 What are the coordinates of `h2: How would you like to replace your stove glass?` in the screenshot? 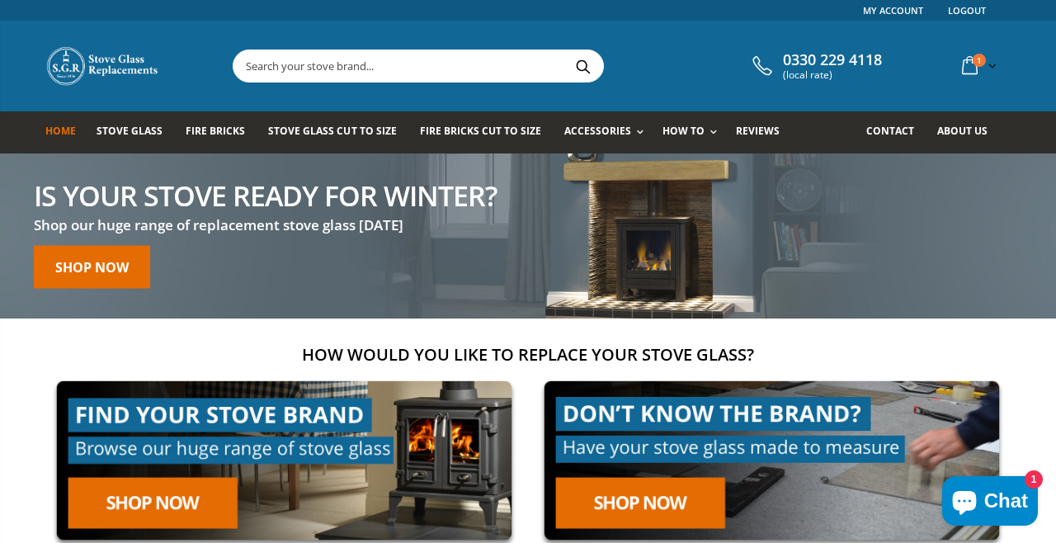 It's located at (528, 354).